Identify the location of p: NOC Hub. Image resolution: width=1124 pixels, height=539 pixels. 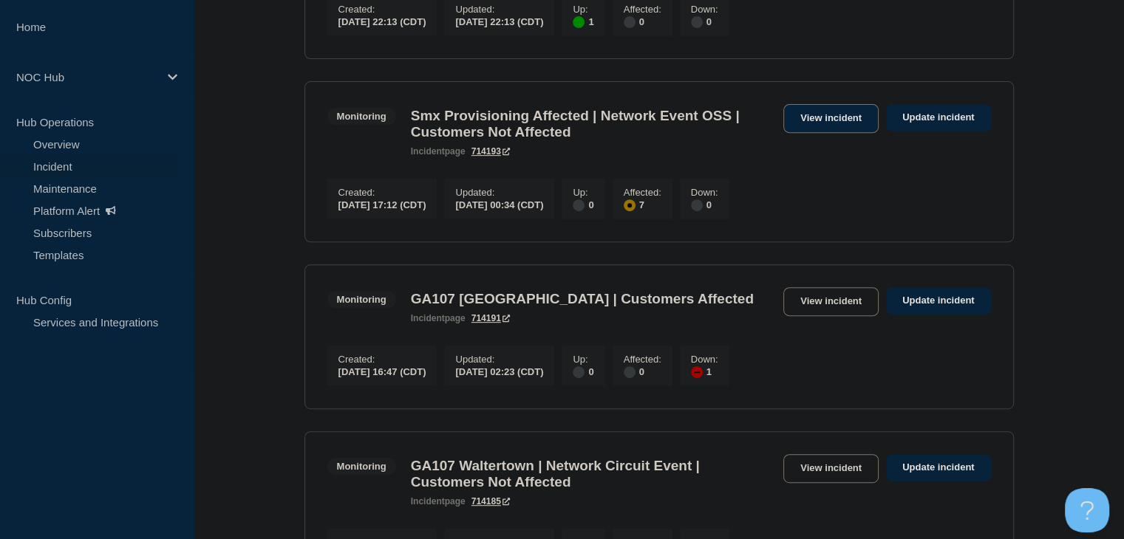
(87, 77).